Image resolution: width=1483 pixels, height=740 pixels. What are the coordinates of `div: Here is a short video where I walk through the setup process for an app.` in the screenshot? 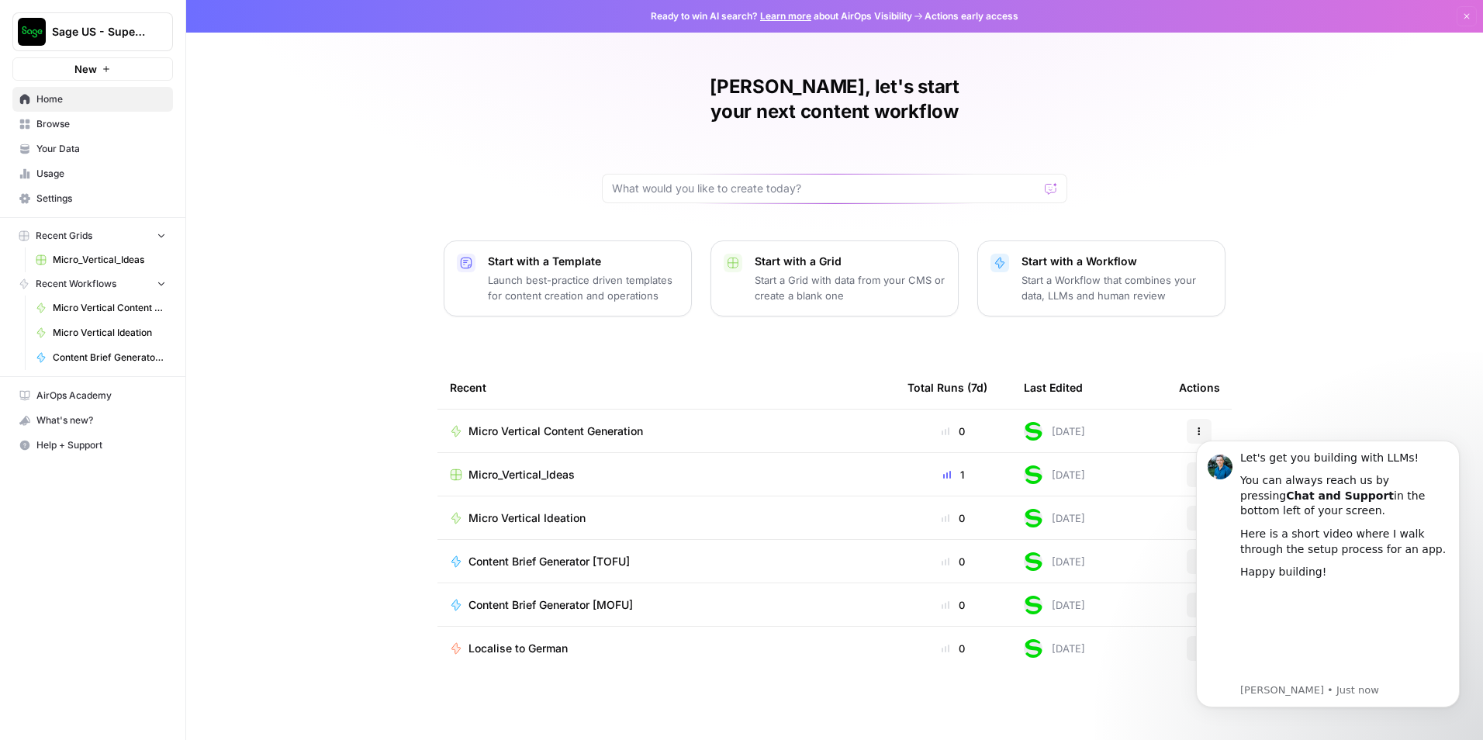 It's located at (171, 124).